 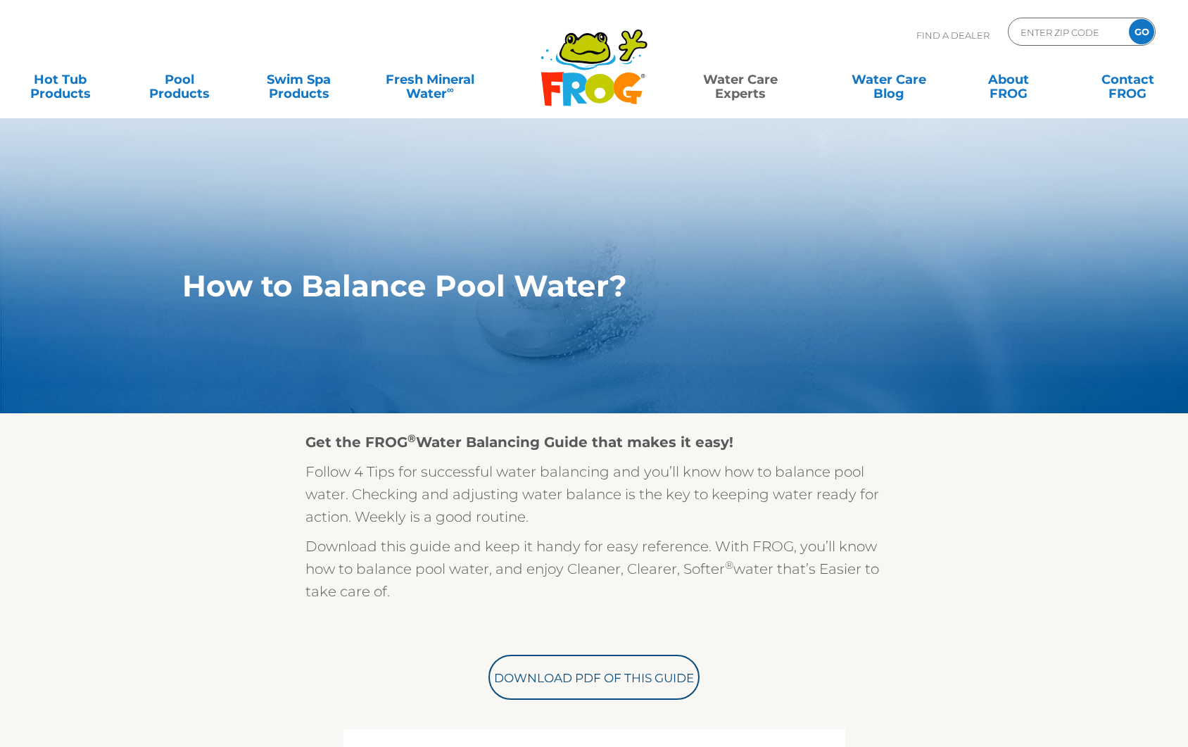 What do you see at coordinates (180, 80) in the screenshot?
I see `a: PoolProducts` at bounding box center [180, 80].